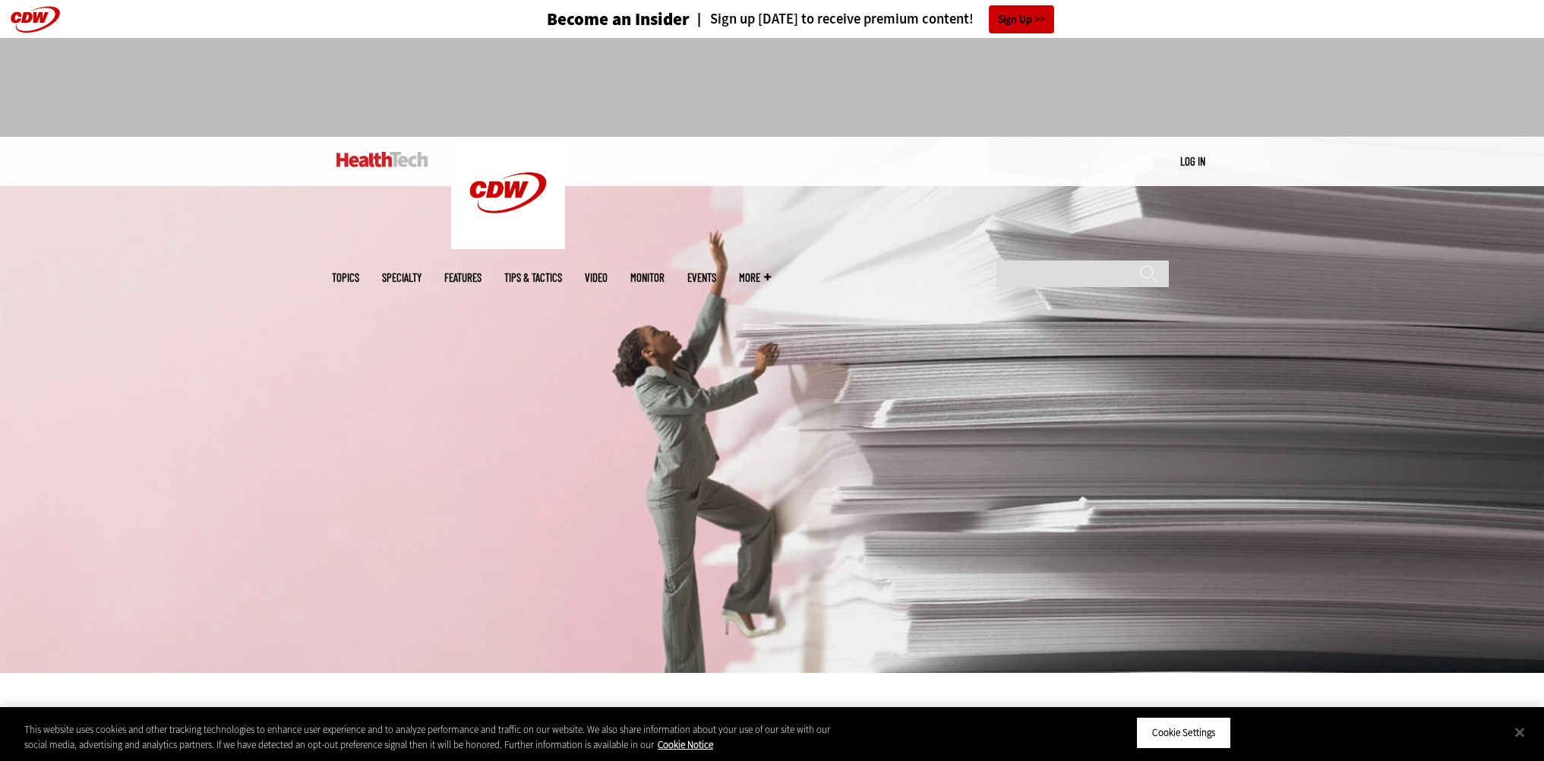  Describe the element at coordinates (508, 245) in the screenshot. I see `a: CDW` at that location.